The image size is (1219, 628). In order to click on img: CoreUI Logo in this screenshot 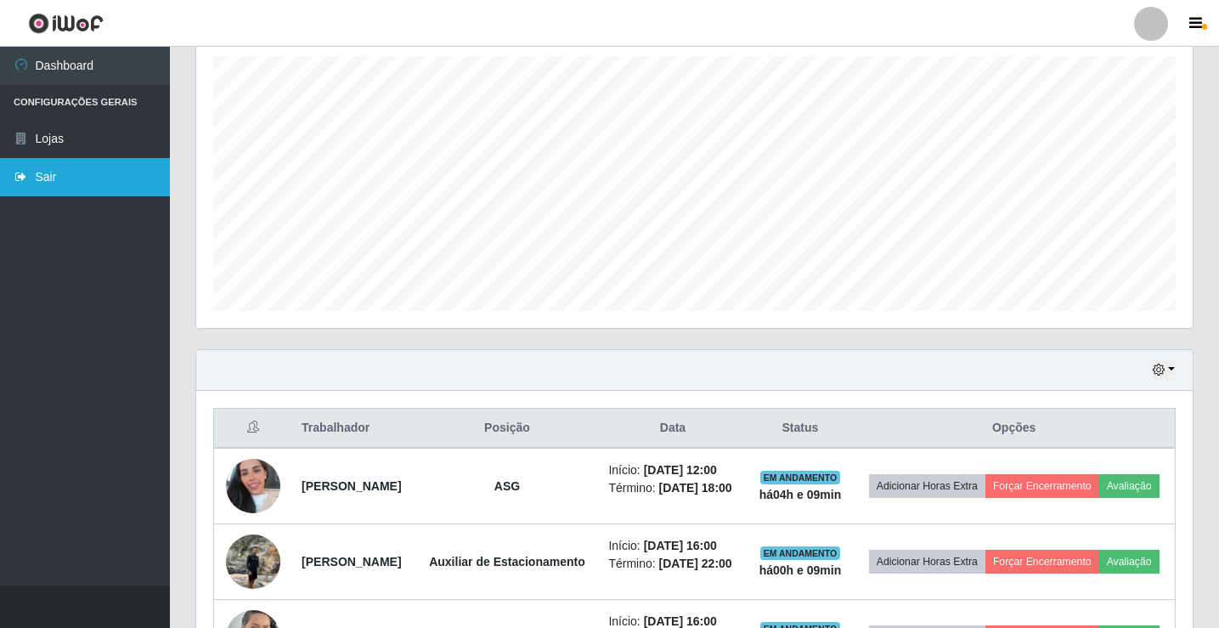, I will do `click(65, 23)`.